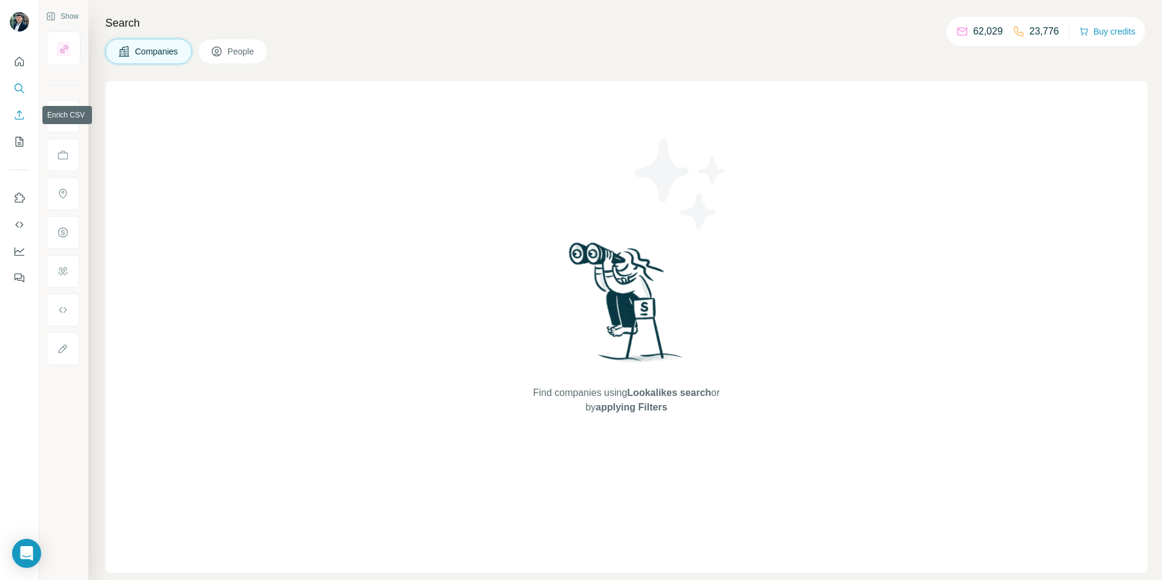  What do you see at coordinates (669, 392) in the screenshot?
I see `span: Lookalikes search` at bounding box center [669, 392].